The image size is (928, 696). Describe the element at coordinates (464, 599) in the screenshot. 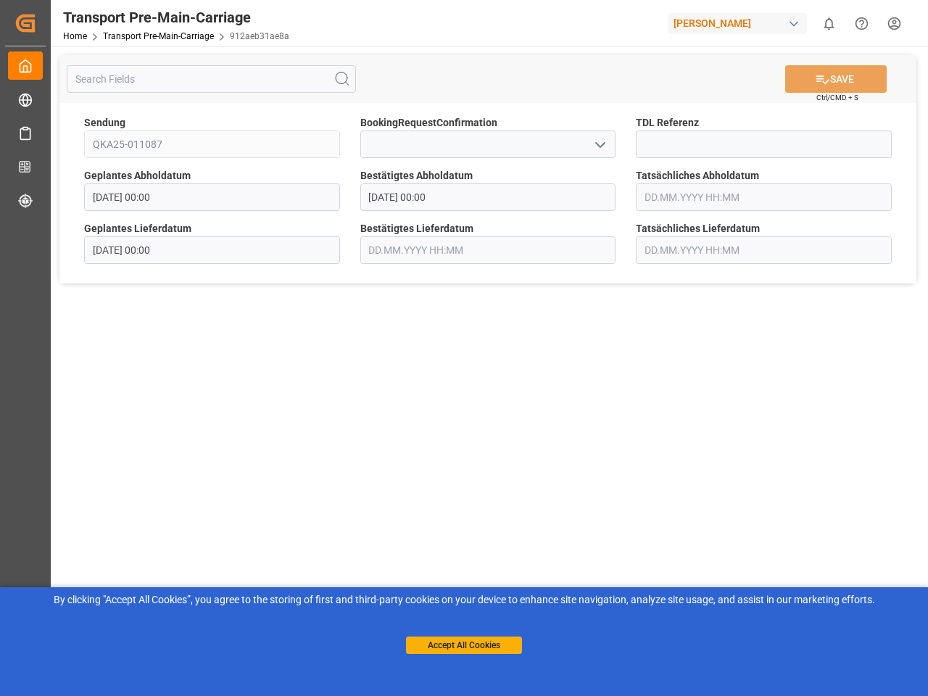

I see `div: By clicking "Accept All Cookies”, you agree to the storing of first and third-party cookies on yo...` at that location.